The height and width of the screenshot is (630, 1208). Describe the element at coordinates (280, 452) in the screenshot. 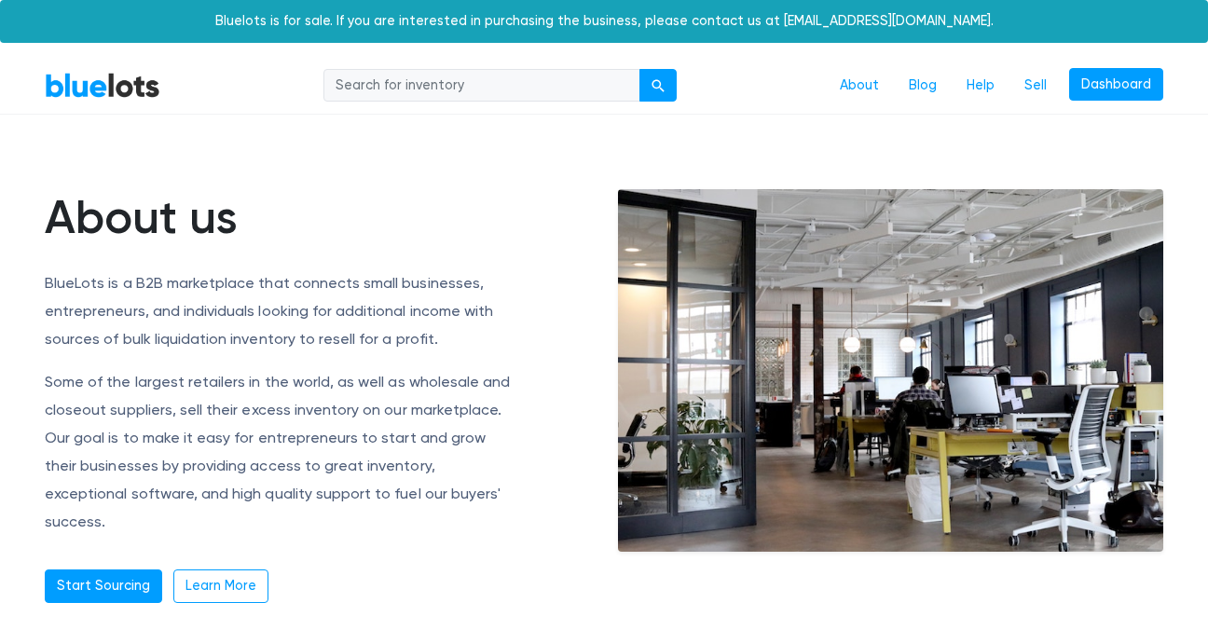

I see `p: Some of the largest retailers in the world, as well as wholesale and closeout suppliers, sell the...` at that location.